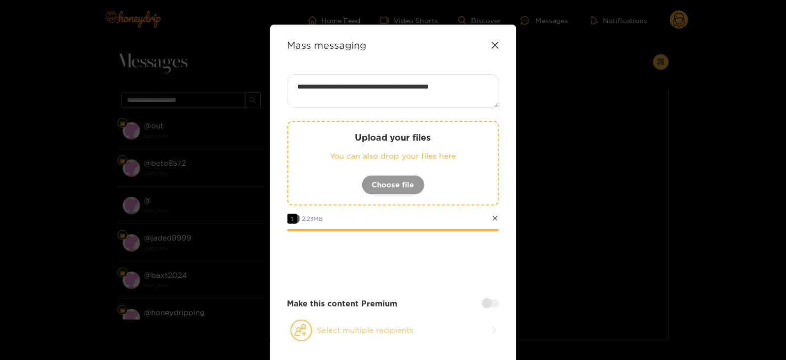 The height and width of the screenshot is (360, 786). Describe the element at coordinates (327, 45) in the screenshot. I see `strong: Mass messaging` at that location.